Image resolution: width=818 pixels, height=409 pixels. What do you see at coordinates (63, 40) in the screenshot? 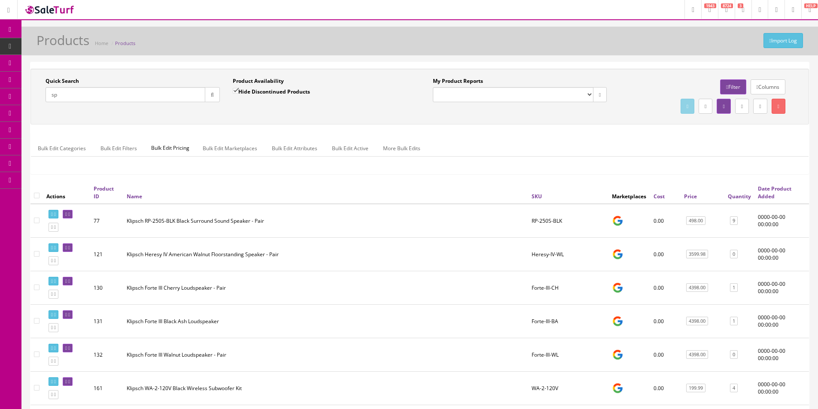
I see `h1: Products` at bounding box center [63, 40].